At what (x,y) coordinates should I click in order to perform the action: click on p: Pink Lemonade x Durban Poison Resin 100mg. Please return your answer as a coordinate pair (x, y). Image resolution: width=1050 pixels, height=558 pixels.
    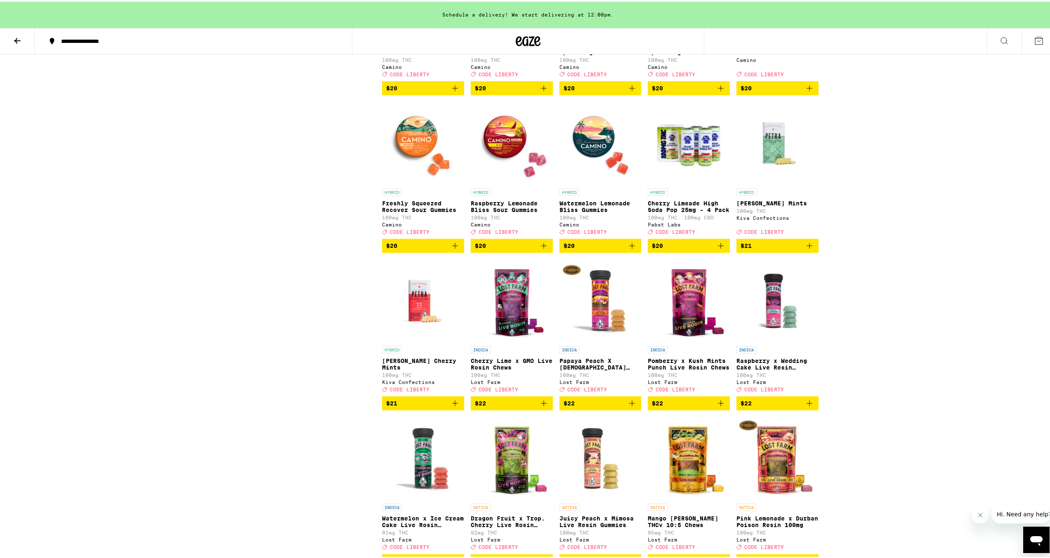
    Looking at the image, I should click on (777, 520).